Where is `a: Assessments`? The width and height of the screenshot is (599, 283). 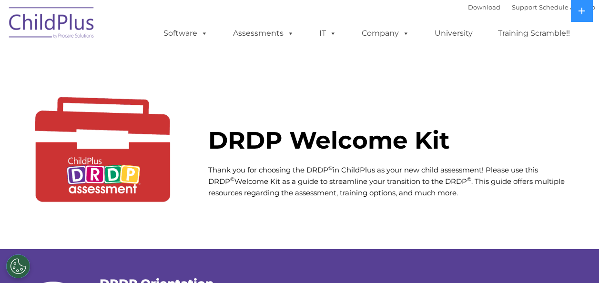
a: Assessments is located at coordinates (263, 33).